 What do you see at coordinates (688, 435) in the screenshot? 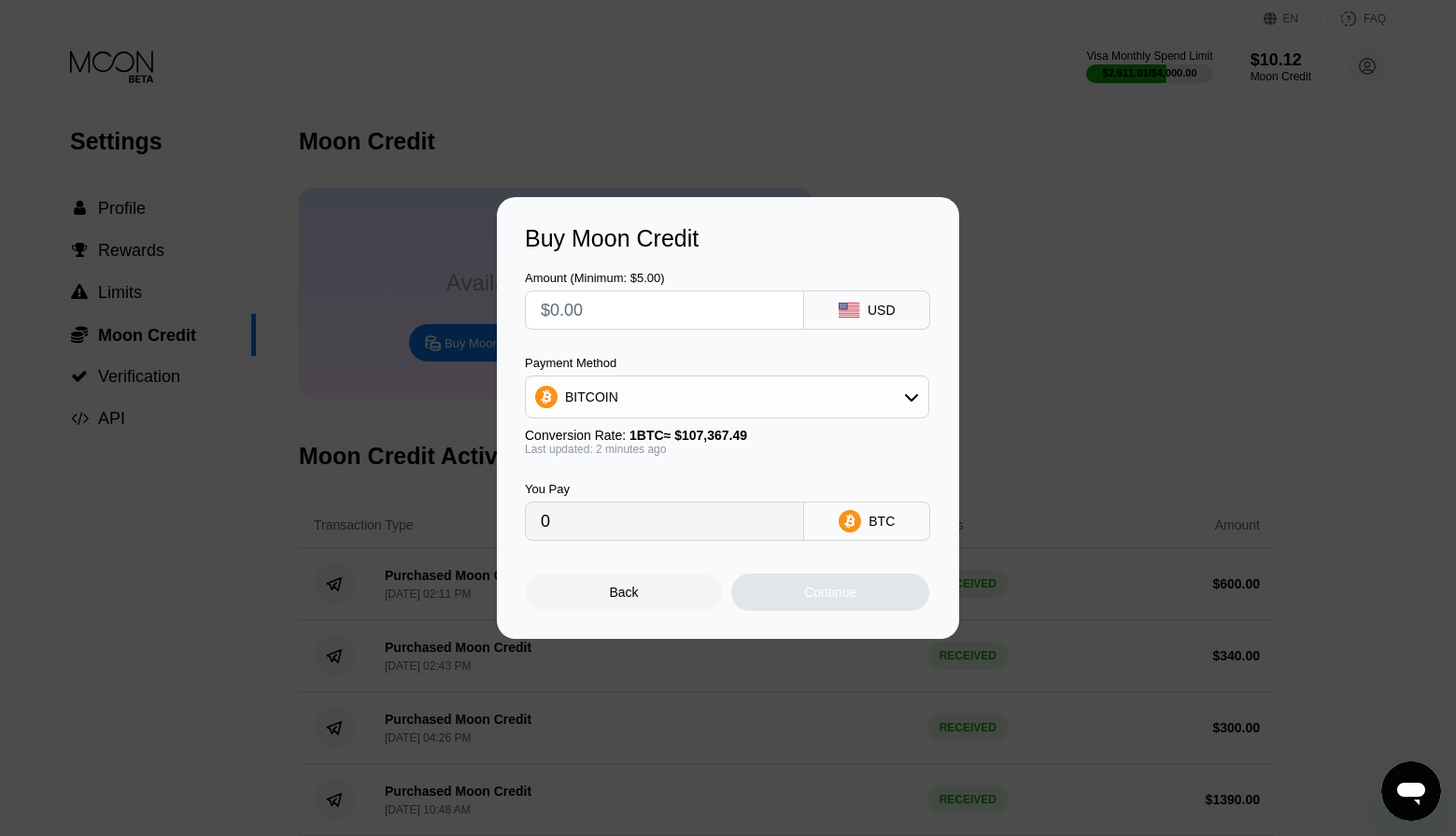
I see `span: 1 BTC ≈ $107,367.49` at bounding box center [688, 435].